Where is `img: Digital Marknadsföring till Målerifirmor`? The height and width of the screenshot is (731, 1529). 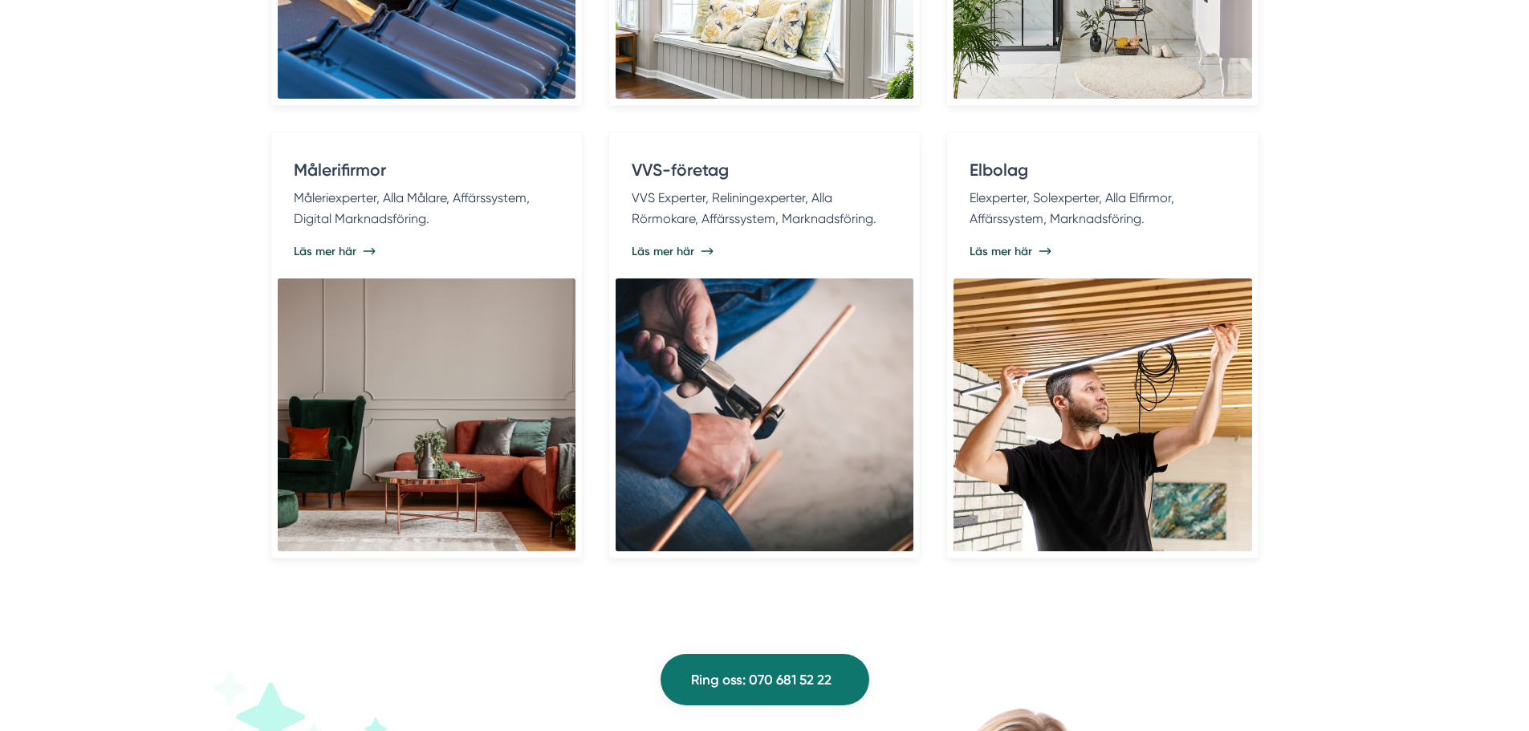
img: Digital Marknadsföring till Målerifirmor is located at coordinates (426, 415).